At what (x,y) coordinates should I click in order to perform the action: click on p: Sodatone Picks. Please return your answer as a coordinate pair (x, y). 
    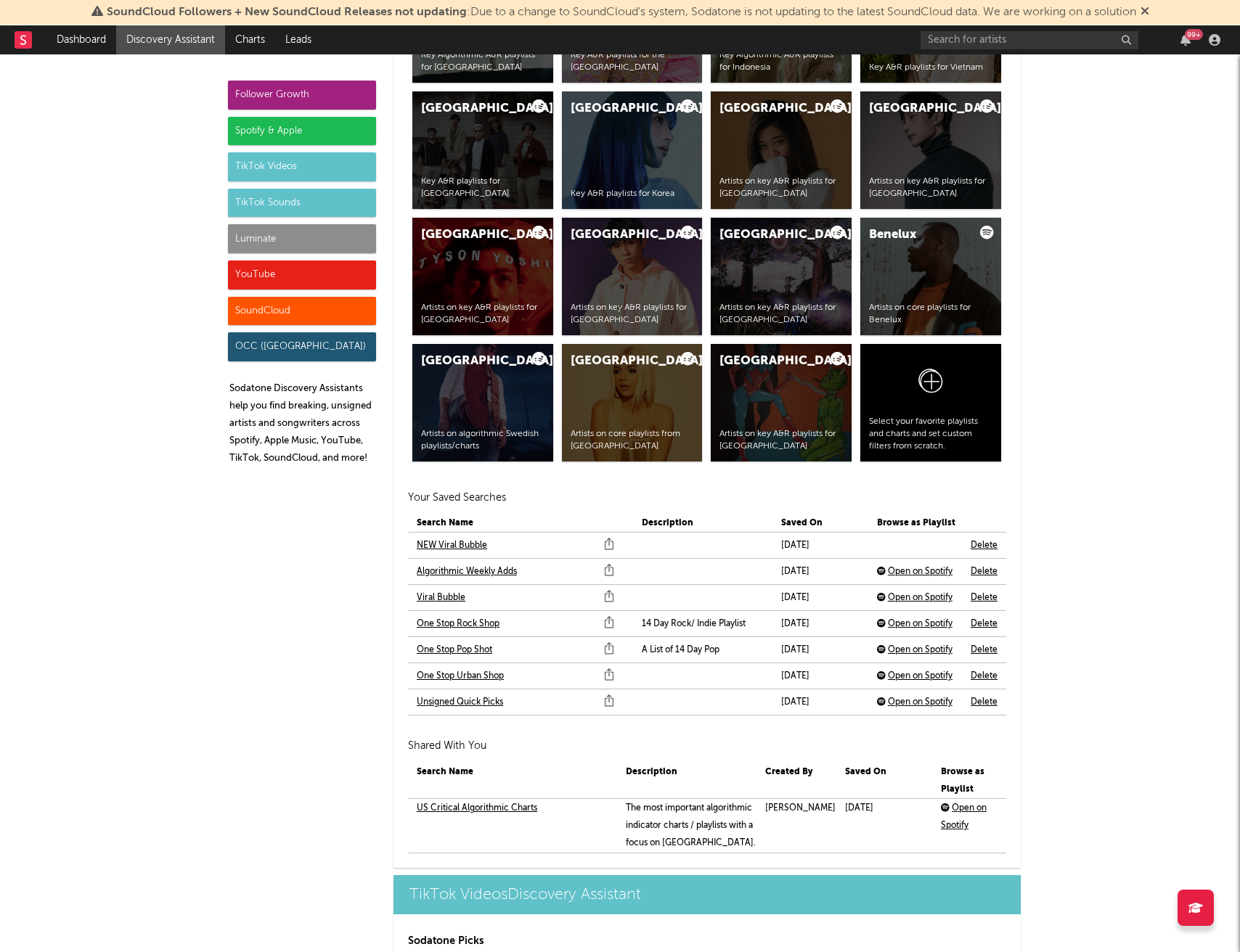
    Looking at the image, I should click on (707, 942).